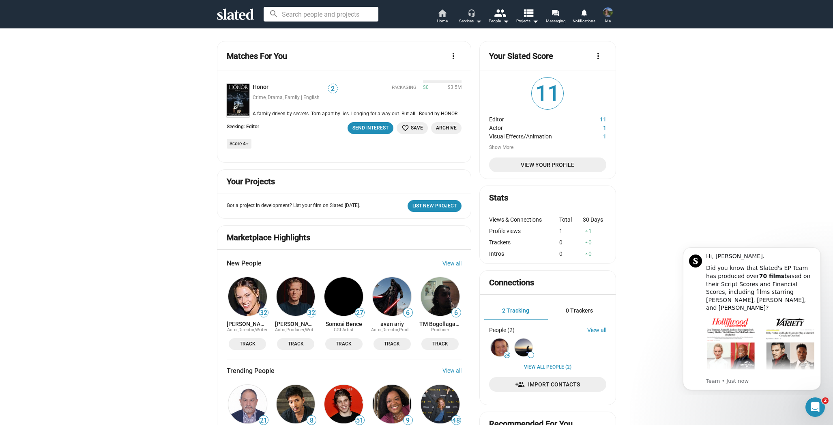 The width and height of the screenshot is (833, 425). What do you see at coordinates (471, 13) in the screenshot?
I see `mat-icon: headset_mic` at bounding box center [471, 13].